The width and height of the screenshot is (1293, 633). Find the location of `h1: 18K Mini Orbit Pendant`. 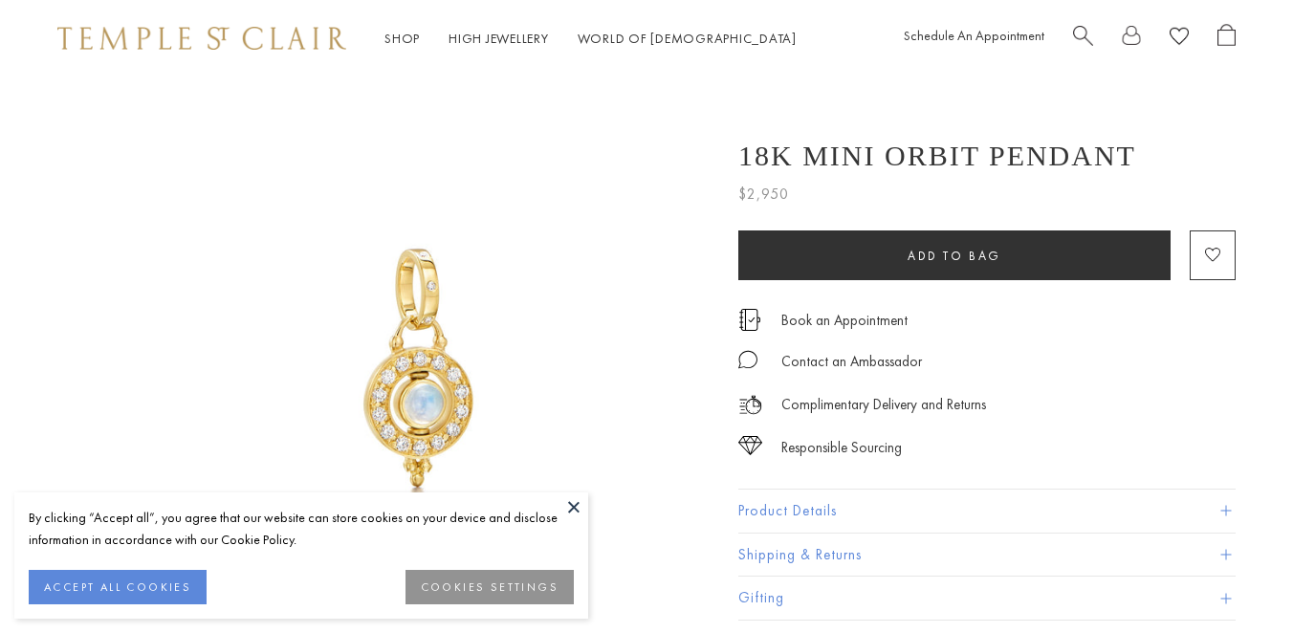

h1: 18K Mini Orbit Pendant is located at coordinates (937, 156).